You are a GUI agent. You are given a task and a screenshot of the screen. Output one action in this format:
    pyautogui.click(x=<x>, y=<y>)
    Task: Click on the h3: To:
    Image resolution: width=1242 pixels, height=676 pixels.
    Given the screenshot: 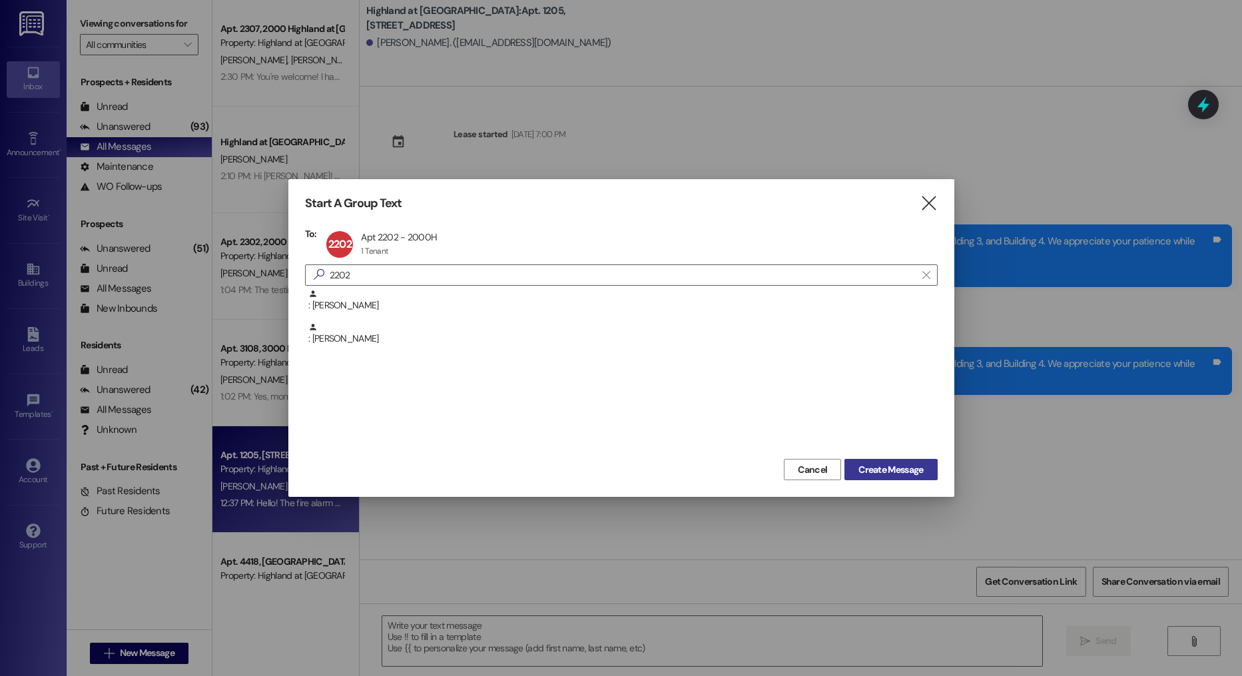 What is the action you would take?
    pyautogui.click(x=311, y=234)
    